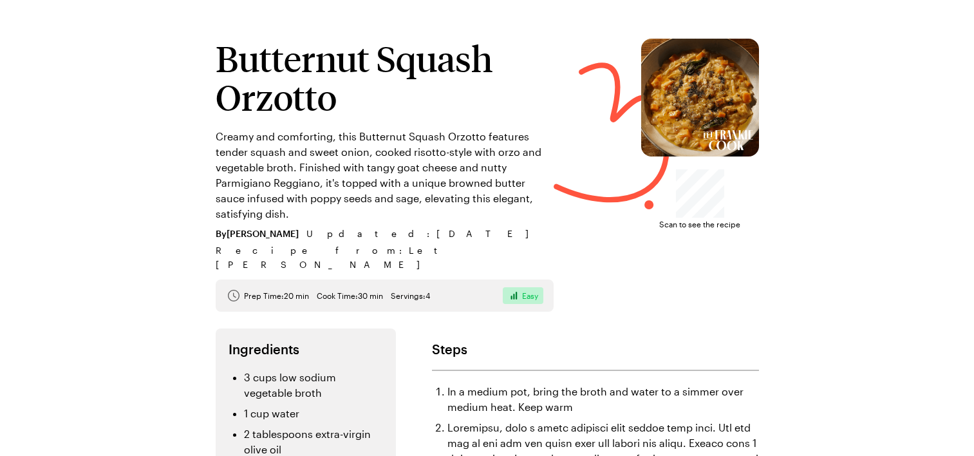 This screenshot has height=456, width=974. Describe the element at coordinates (595, 349) in the screenshot. I see `h2: Steps` at that location.